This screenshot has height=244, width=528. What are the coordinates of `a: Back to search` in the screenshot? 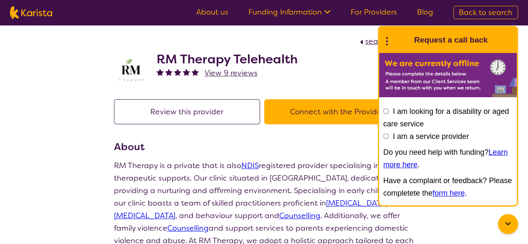 It's located at (486, 13).